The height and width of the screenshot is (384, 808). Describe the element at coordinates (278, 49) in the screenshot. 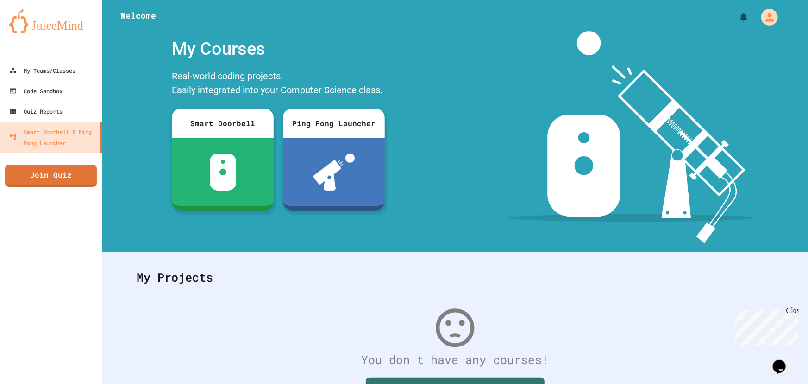

I see `div: My Courses` at that location.